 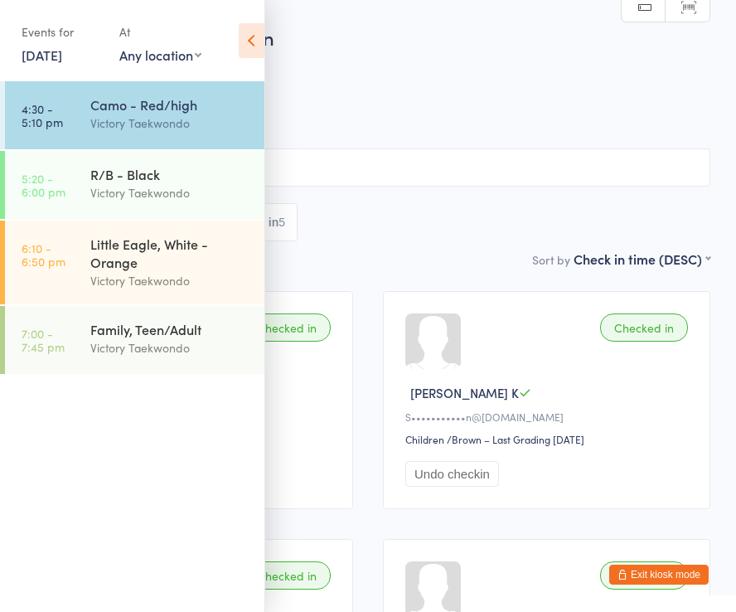 What do you see at coordinates (43, 340) in the screenshot?
I see `time: 7:00 - 7:45 pm` at bounding box center [43, 340].